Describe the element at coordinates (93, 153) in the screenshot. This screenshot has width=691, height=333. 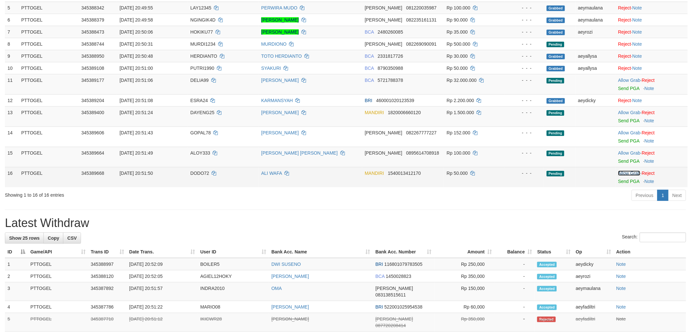
I see `span: 345389664` at that location.